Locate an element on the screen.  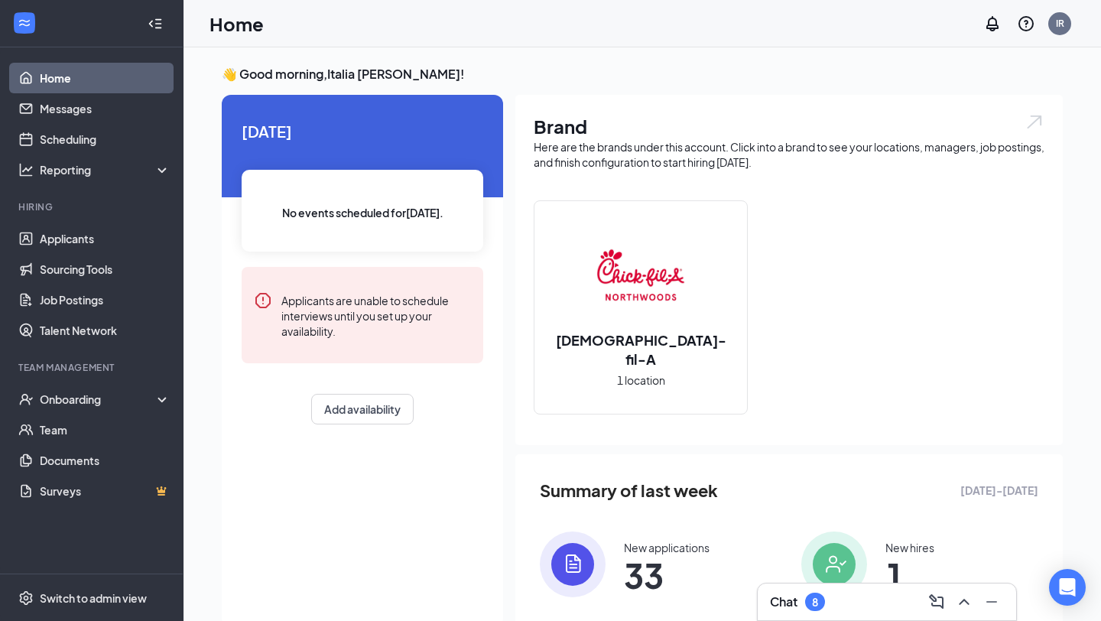
a: Talent Network is located at coordinates (105, 330).